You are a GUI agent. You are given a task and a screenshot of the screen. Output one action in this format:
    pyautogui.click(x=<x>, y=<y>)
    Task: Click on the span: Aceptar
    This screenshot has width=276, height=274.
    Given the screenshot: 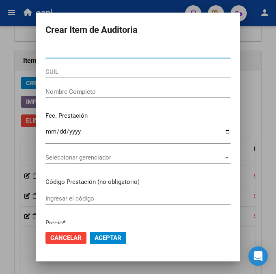 What is the action you would take?
    pyautogui.click(x=108, y=238)
    